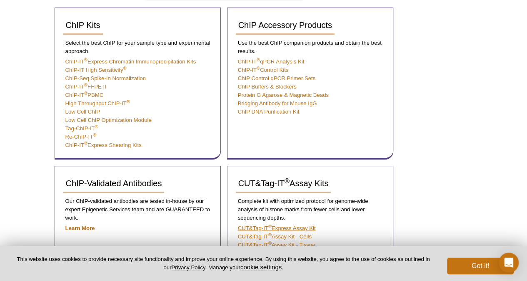  I want to click on a: Tag-ChIP-IT®, so click(82, 128).